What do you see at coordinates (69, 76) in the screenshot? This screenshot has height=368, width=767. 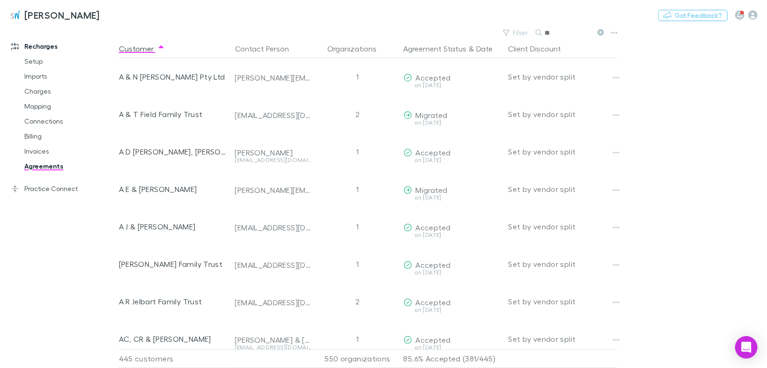 I see `a: Imports` at bounding box center [69, 76].